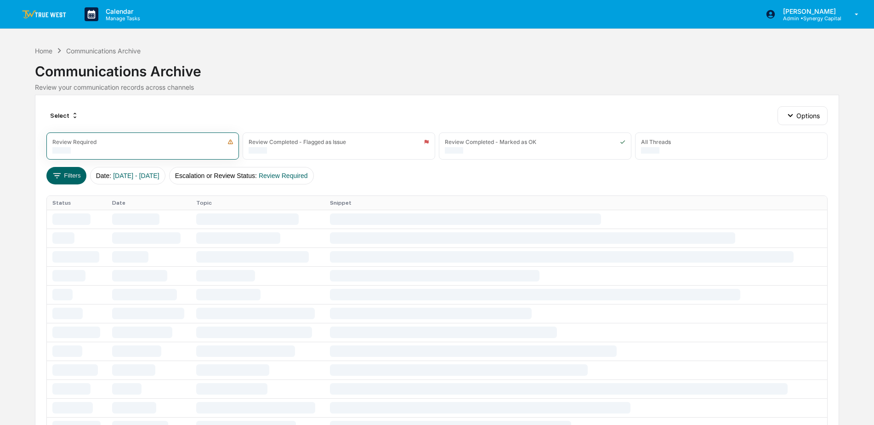 The image size is (874, 425). I want to click on div: Review Completed - Flagged as Issue, so click(297, 142).